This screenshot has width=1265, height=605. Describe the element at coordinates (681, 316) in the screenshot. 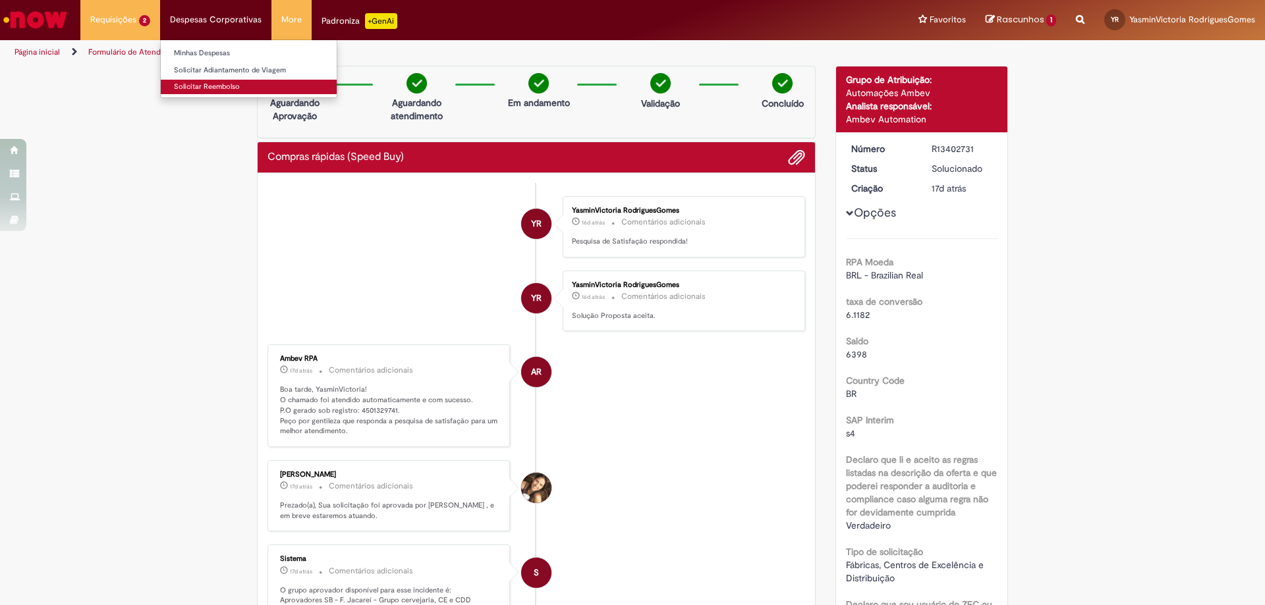

I see `p: Solução Proposta aceita.` at that location.